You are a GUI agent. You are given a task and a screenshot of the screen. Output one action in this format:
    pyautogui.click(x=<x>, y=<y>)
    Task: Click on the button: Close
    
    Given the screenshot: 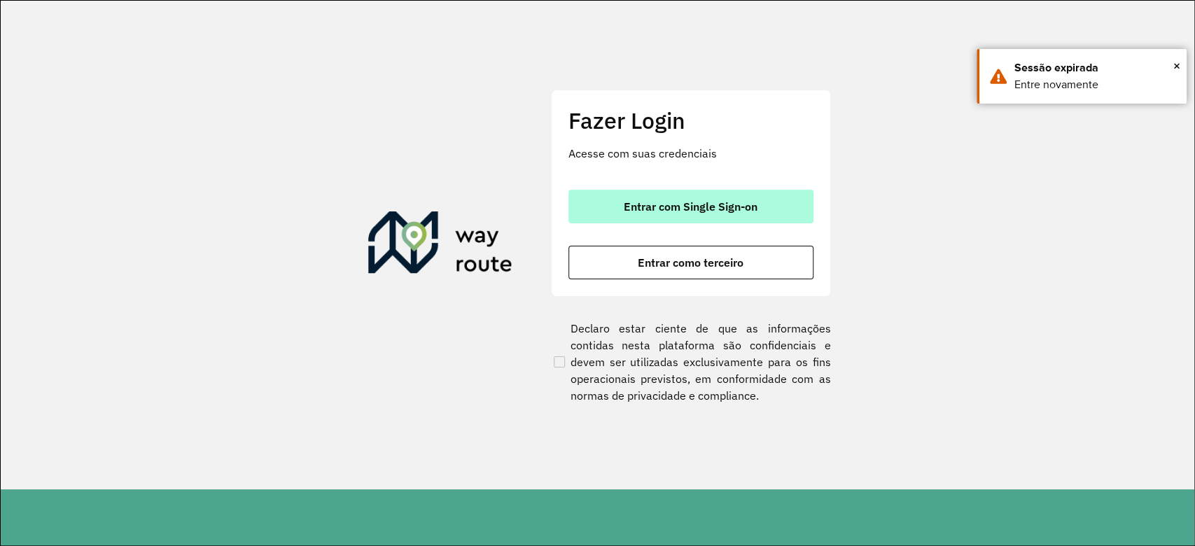 What is the action you would take?
    pyautogui.click(x=1177, y=66)
    